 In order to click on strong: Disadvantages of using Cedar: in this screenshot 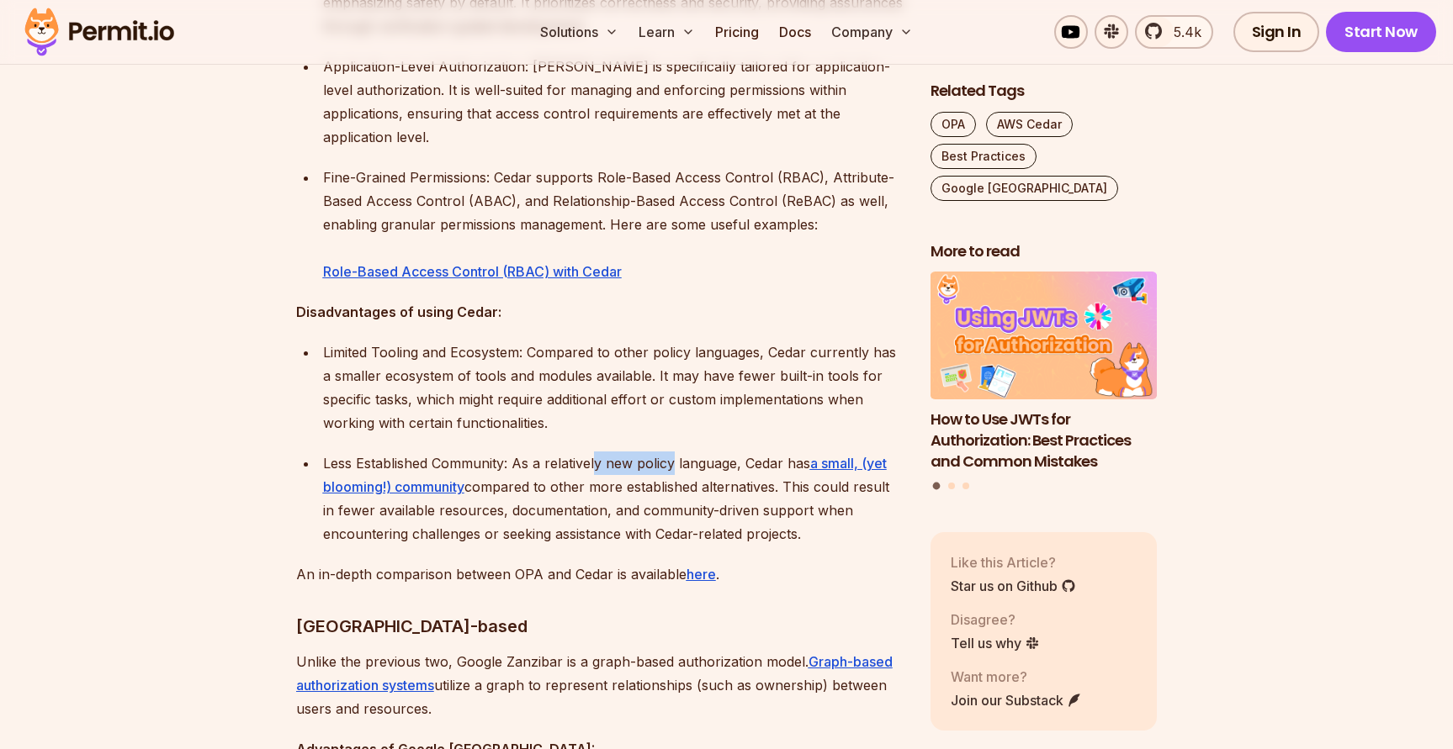, I will do `click(399, 312)`.